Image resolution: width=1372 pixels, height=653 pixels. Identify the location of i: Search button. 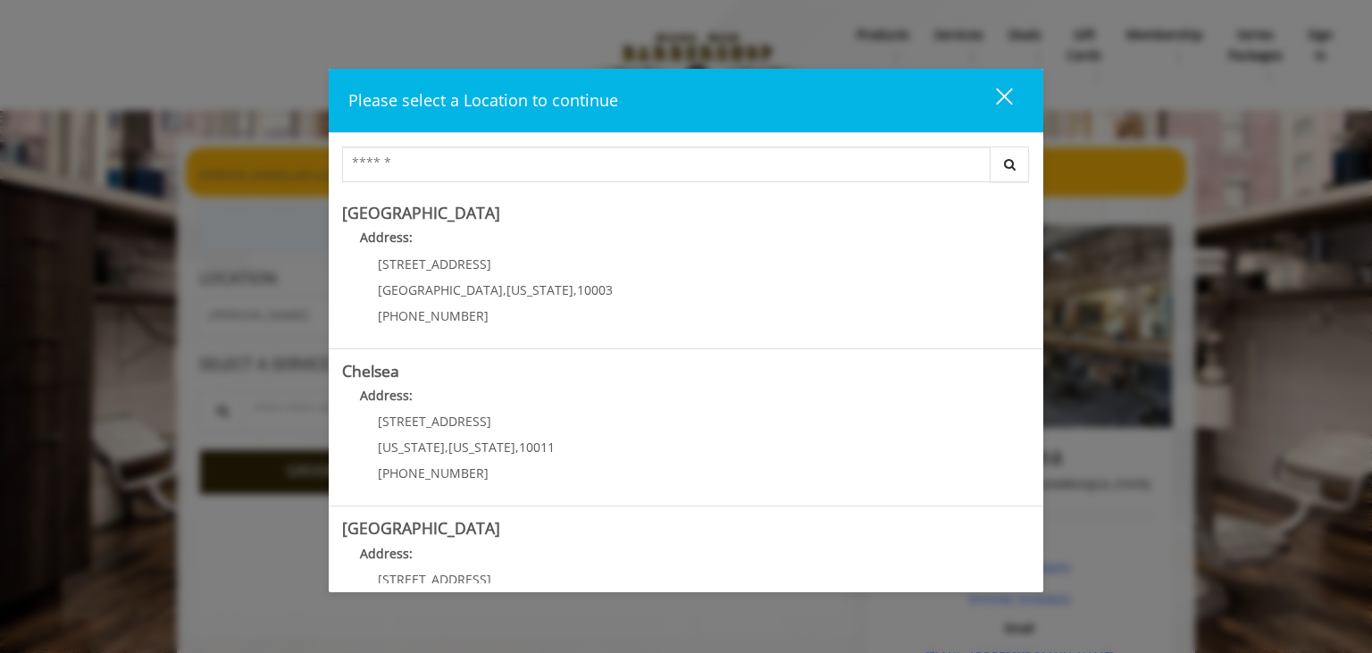
(1009, 164).